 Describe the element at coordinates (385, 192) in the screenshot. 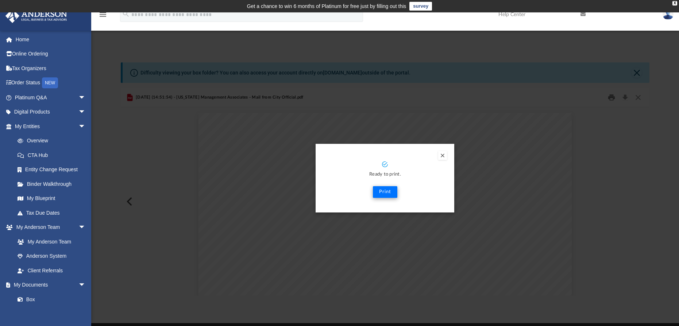

I see `button: Print` at that location.